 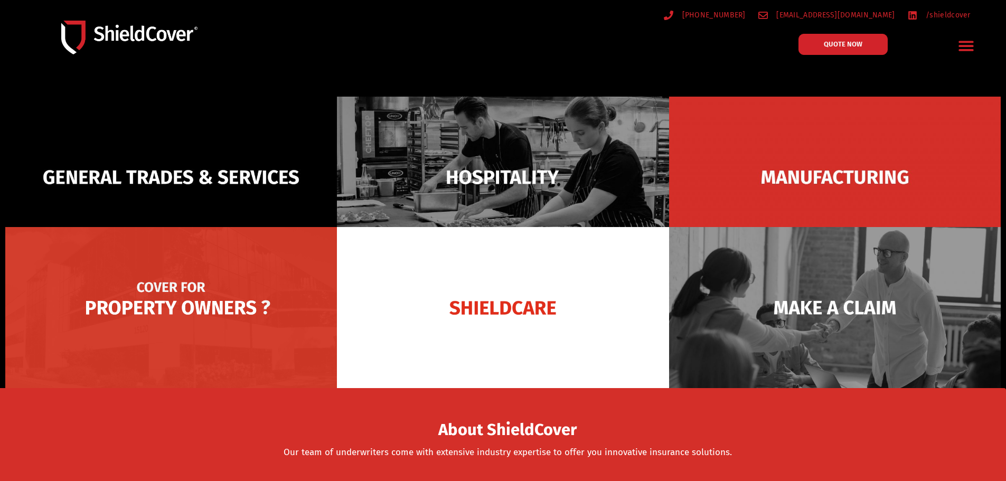 What do you see at coordinates (129, 37) in the screenshot?
I see `img: Shield-Cover-Underwriting-Australia-logo-full` at bounding box center [129, 37].